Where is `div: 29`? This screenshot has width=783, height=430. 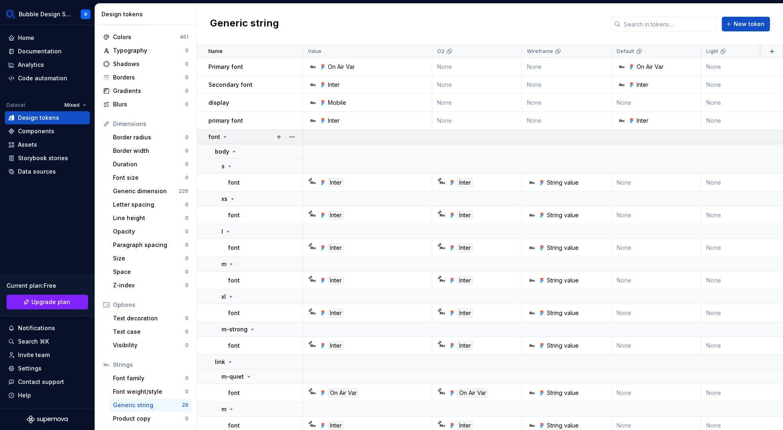
div: 29 is located at coordinates (185, 405).